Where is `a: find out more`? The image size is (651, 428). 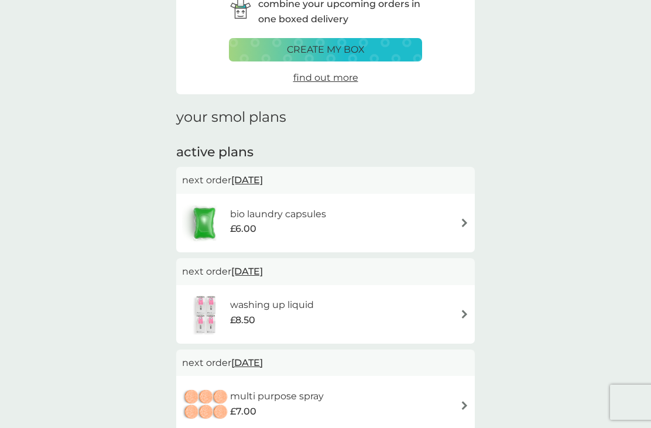 a: find out more is located at coordinates (326, 78).